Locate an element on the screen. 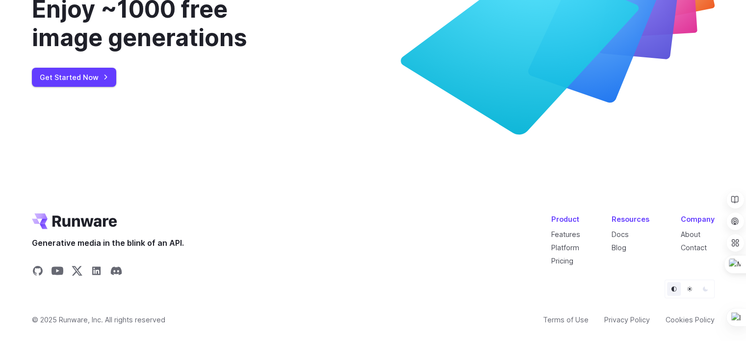  button: Default is located at coordinates (674, 289).